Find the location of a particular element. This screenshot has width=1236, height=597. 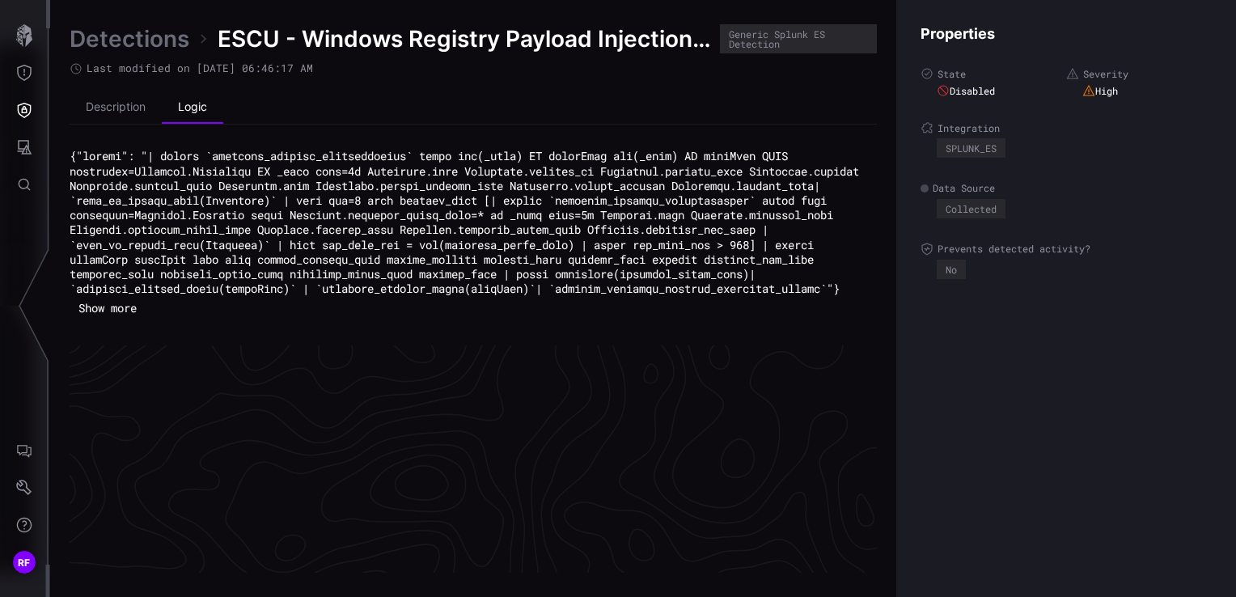

label: Data Source is located at coordinates (1066, 188).